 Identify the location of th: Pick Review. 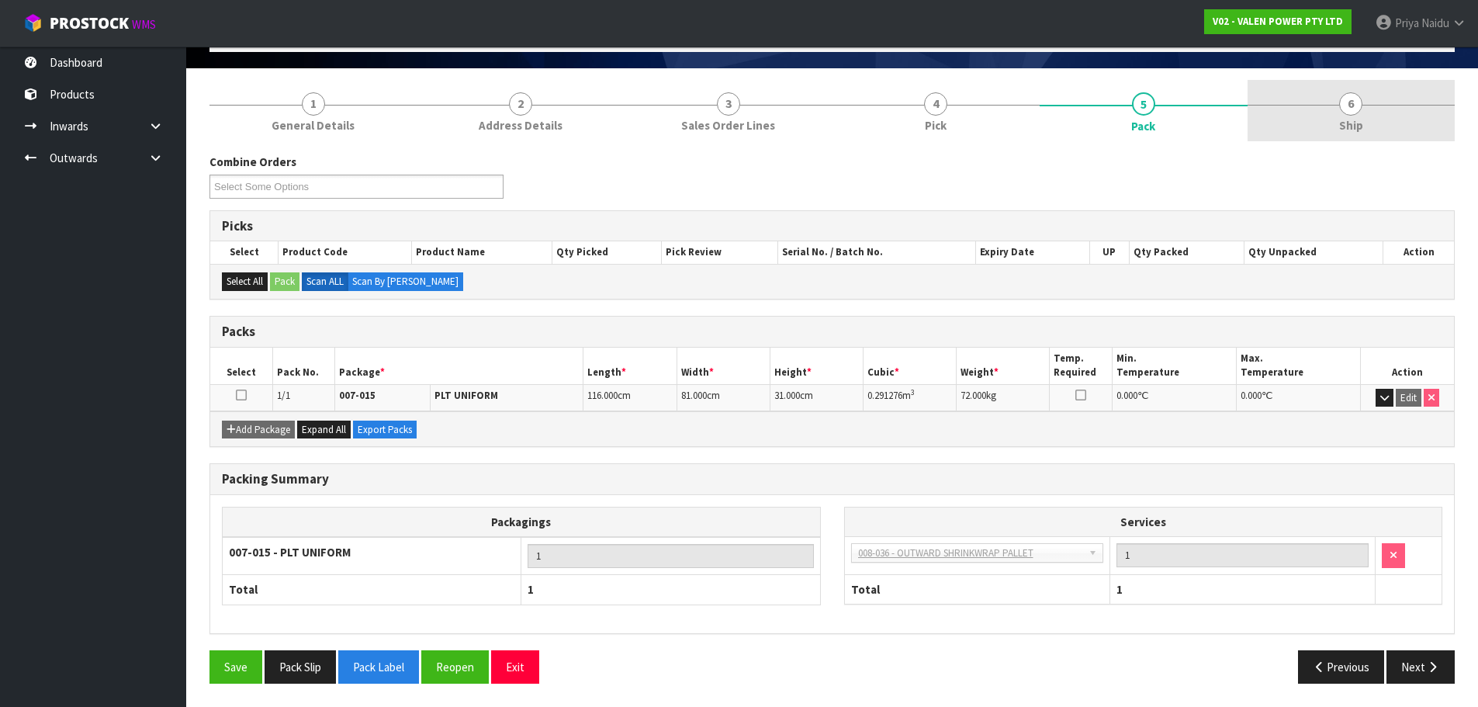
(720, 252).